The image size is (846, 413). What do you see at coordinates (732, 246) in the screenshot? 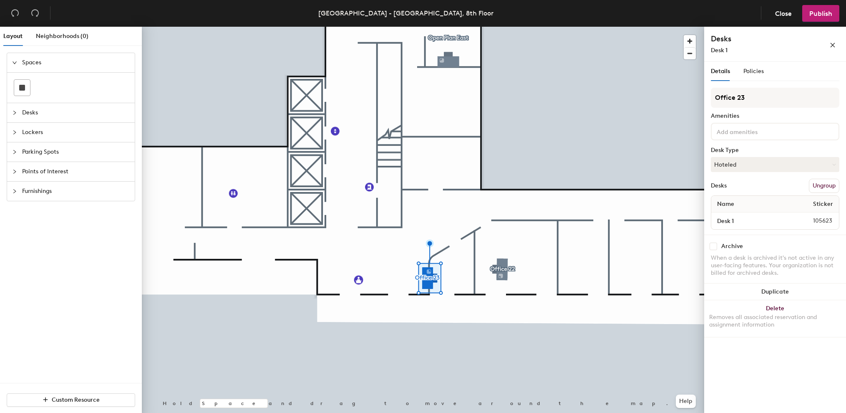
I see `div: Archive` at bounding box center [732, 246].